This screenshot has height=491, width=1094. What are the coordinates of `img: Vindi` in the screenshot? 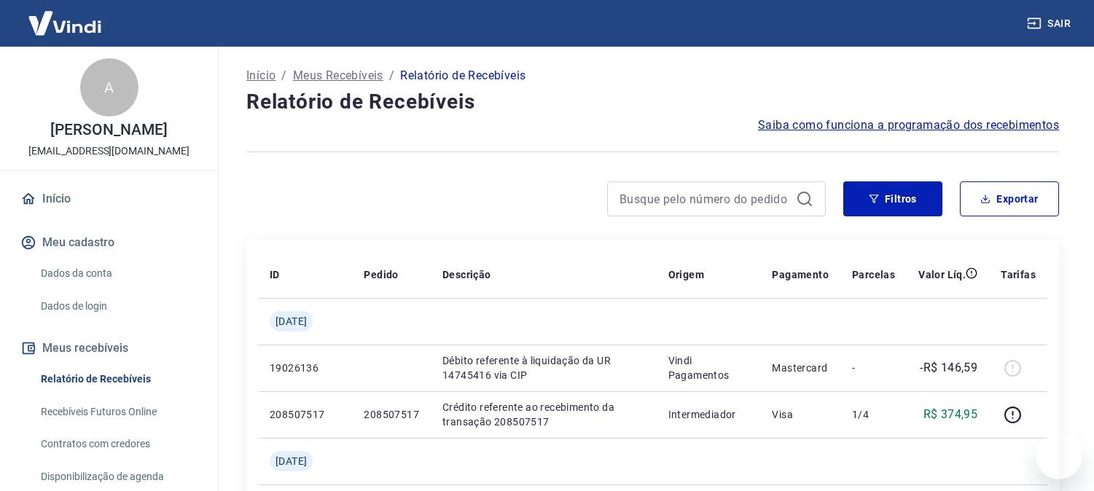 It's located at (65, 23).